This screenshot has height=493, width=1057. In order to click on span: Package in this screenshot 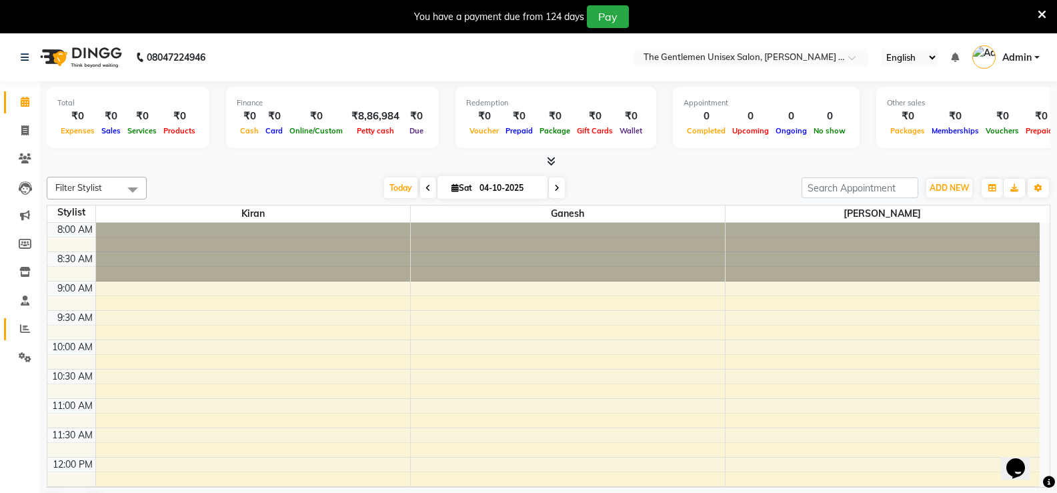, I will do `click(555, 131)`.